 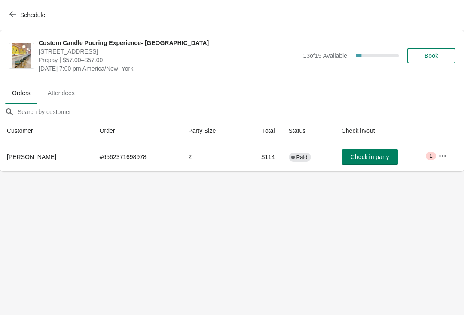 I want to click on span: Schedule, so click(x=33, y=15).